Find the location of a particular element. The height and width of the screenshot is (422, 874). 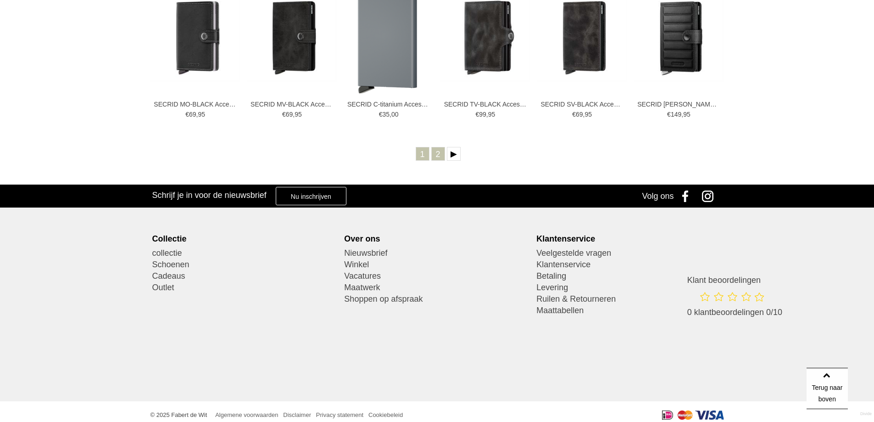

span: 99 is located at coordinates (483, 114).